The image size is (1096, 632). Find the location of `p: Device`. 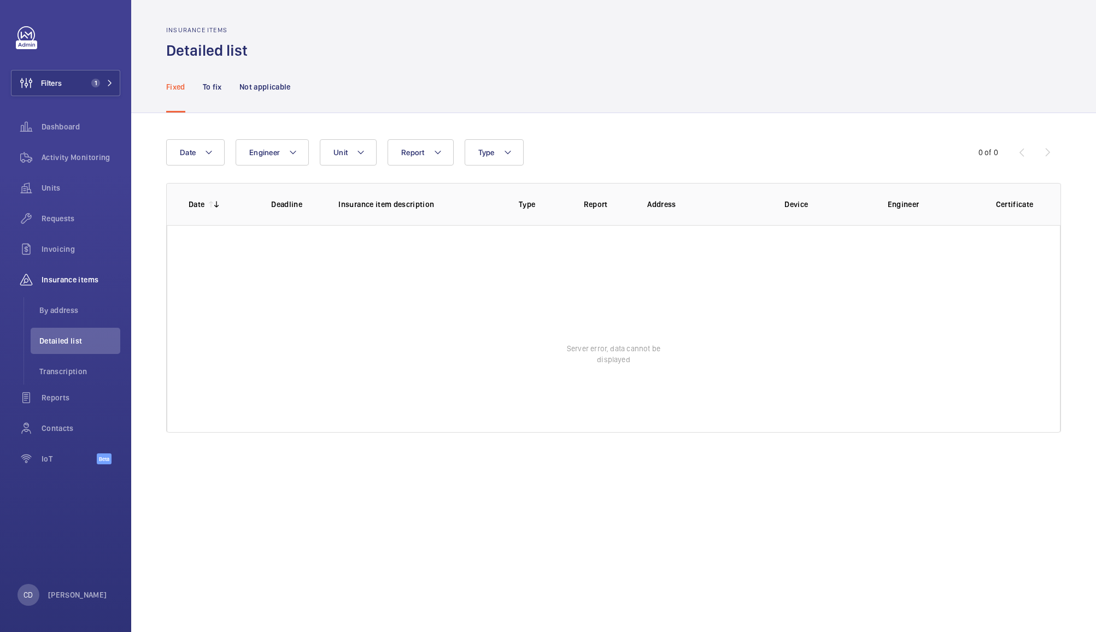

p: Device is located at coordinates (827, 204).